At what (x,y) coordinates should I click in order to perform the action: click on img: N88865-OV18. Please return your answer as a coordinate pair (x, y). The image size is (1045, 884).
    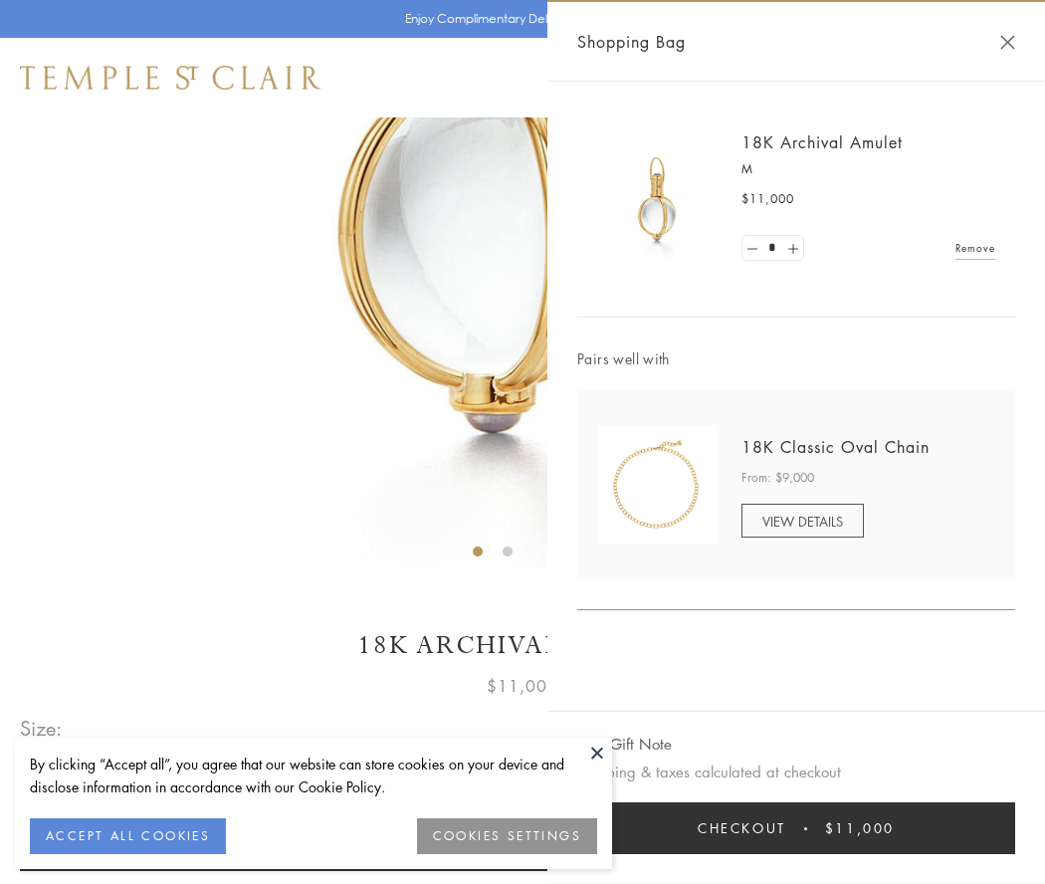
    Looking at the image, I should click on (657, 485).